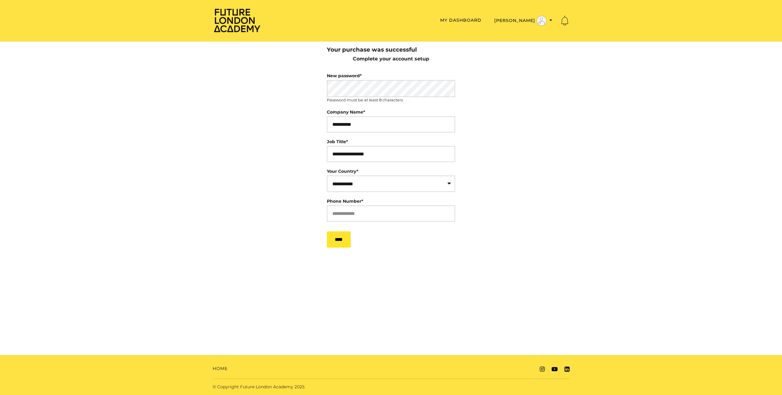 This screenshot has height=395, width=782. Describe the element at coordinates (220, 369) in the screenshot. I see `a: Home` at that location.